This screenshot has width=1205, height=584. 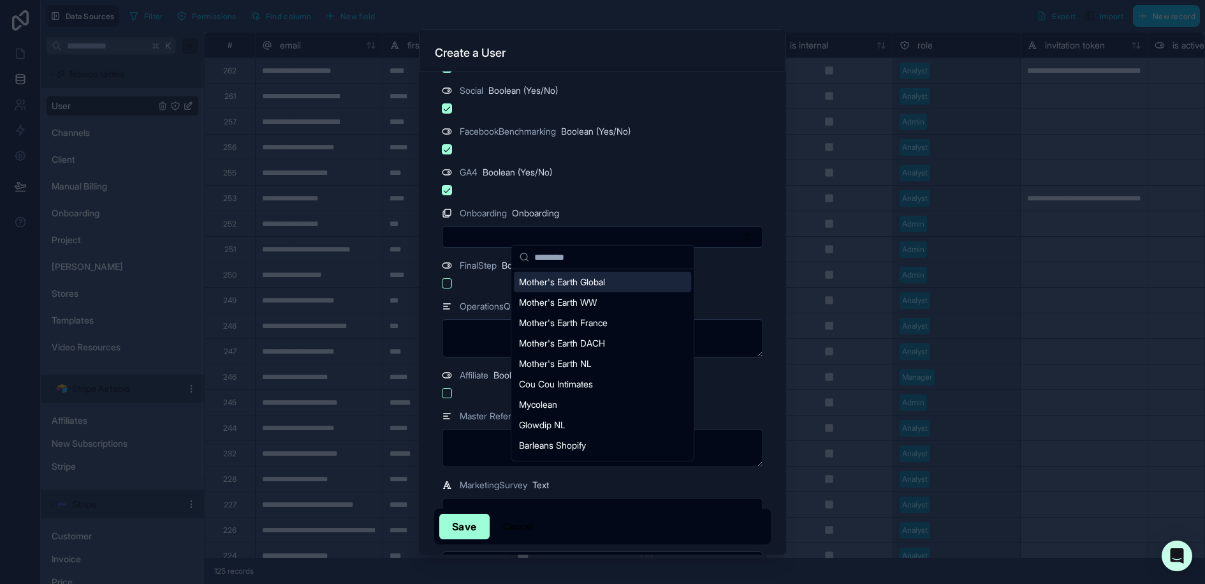 I want to click on span: Affiliate, so click(x=474, y=375).